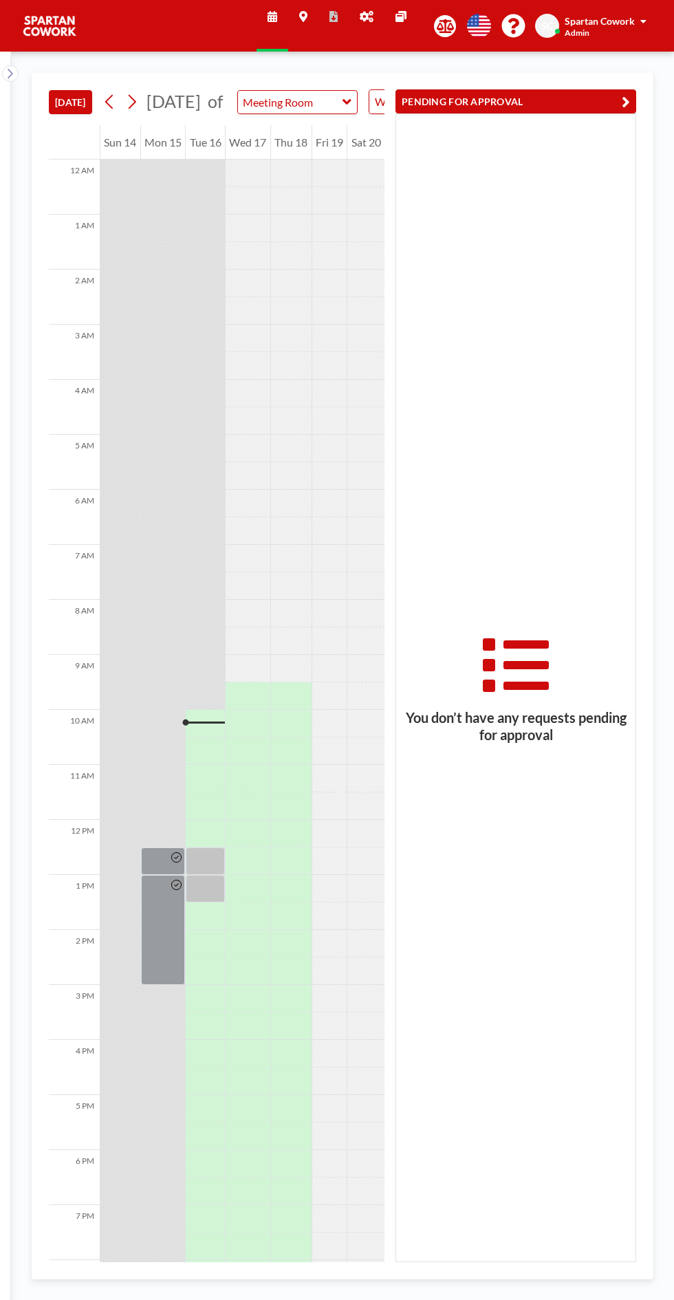 The width and height of the screenshot is (674, 1300). What do you see at coordinates (120, 142) in the screenshot?
I see `div: Sun 14` at bounding box center [120, 142].